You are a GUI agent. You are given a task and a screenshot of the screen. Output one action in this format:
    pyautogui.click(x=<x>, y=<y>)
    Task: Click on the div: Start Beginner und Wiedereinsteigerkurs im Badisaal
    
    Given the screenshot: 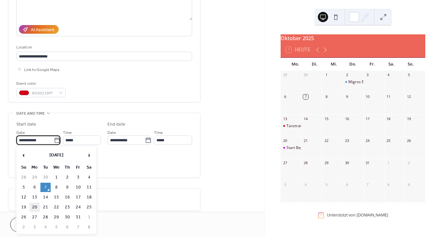 What is the action you would take?
    pyautogui.click(x=334, y=147)
    